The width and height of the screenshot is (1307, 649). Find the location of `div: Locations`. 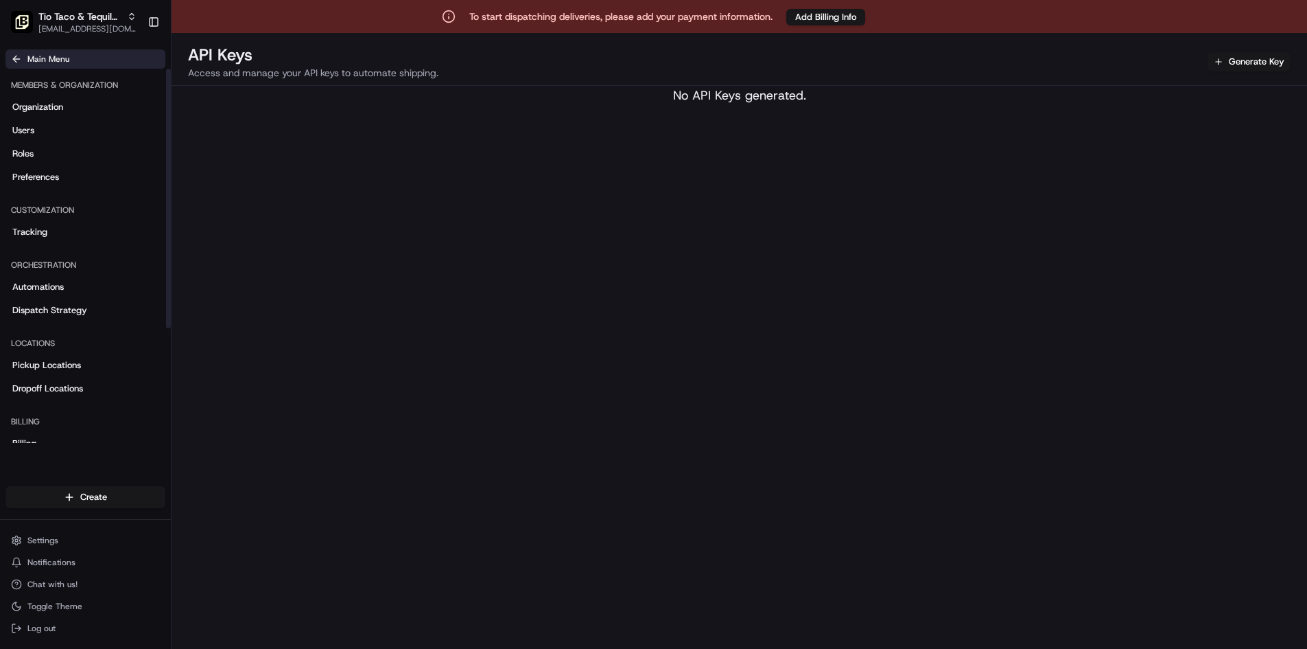

div: Locations is located at coordinates (85, 343).